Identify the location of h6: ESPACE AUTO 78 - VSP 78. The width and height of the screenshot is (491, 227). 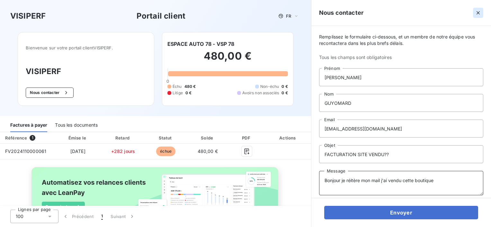
(201, 44).